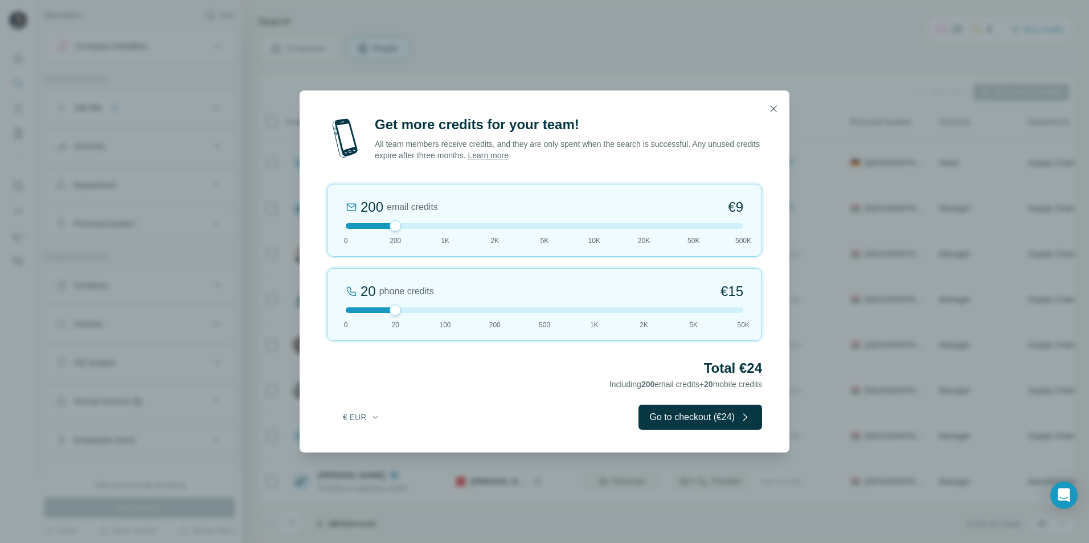 Image resolution: width=1089 pixels, height=543 pixels. I want to click on span: 10K, so click(594, 241).